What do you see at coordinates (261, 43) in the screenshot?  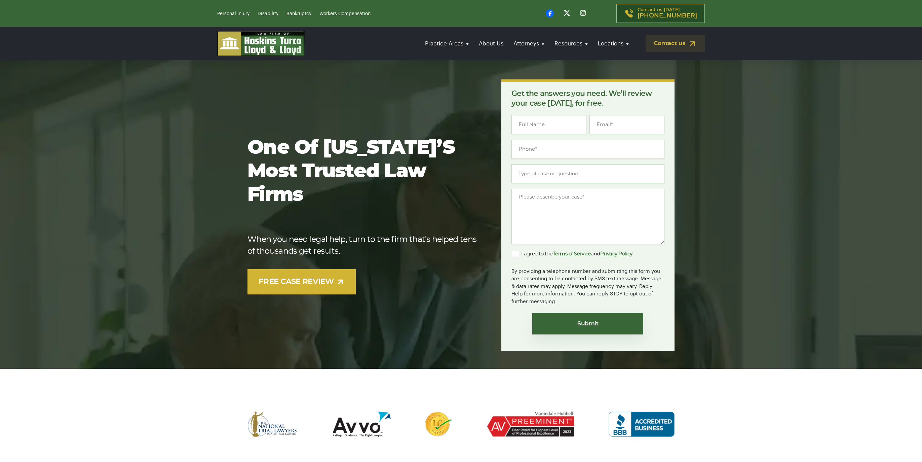 I see `img: logo` at bounding box center [261, 43].